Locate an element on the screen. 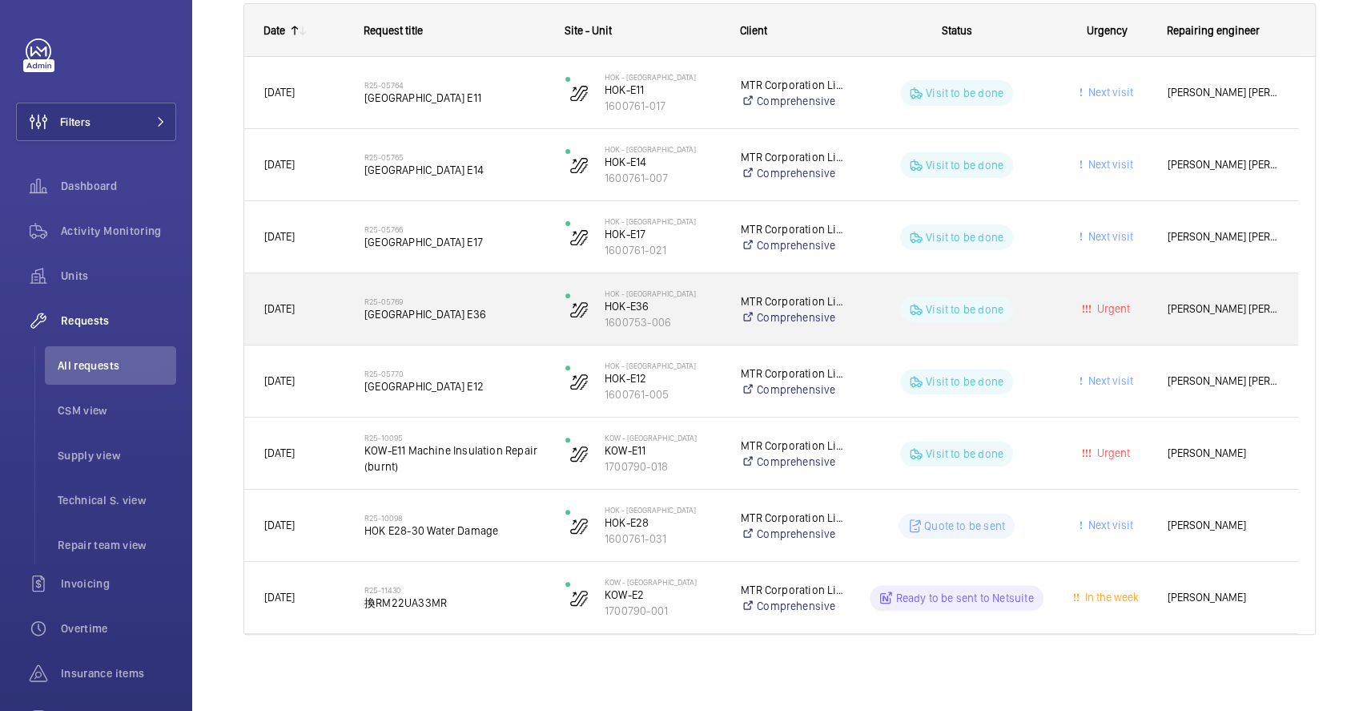 Image resolution: width=1367 pixels, height=711 pixels. span: CSM view is located at coordinates (117, 410).